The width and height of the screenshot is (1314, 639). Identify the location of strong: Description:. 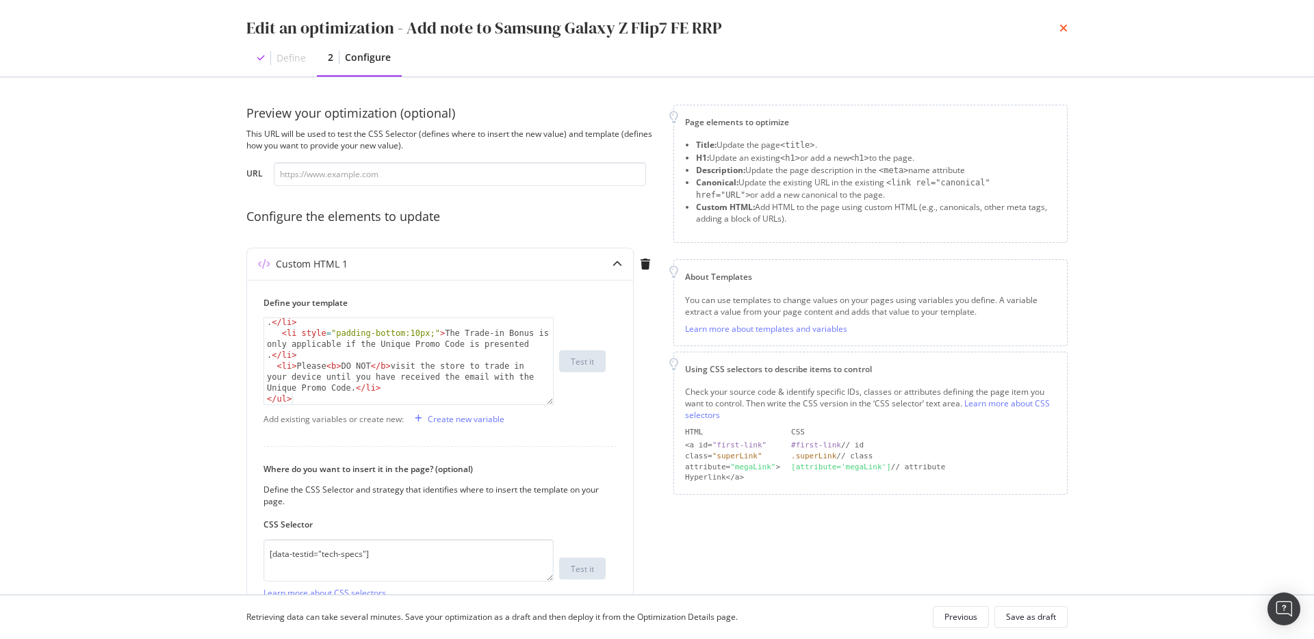
(721, 170).